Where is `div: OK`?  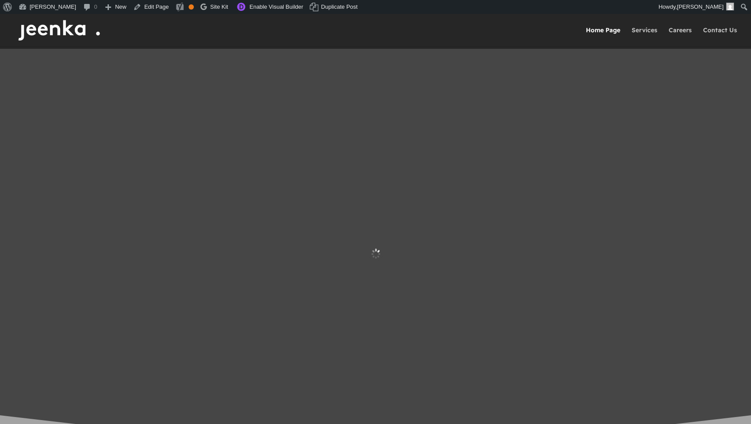 div: OK is located at coordinates (191, 7).